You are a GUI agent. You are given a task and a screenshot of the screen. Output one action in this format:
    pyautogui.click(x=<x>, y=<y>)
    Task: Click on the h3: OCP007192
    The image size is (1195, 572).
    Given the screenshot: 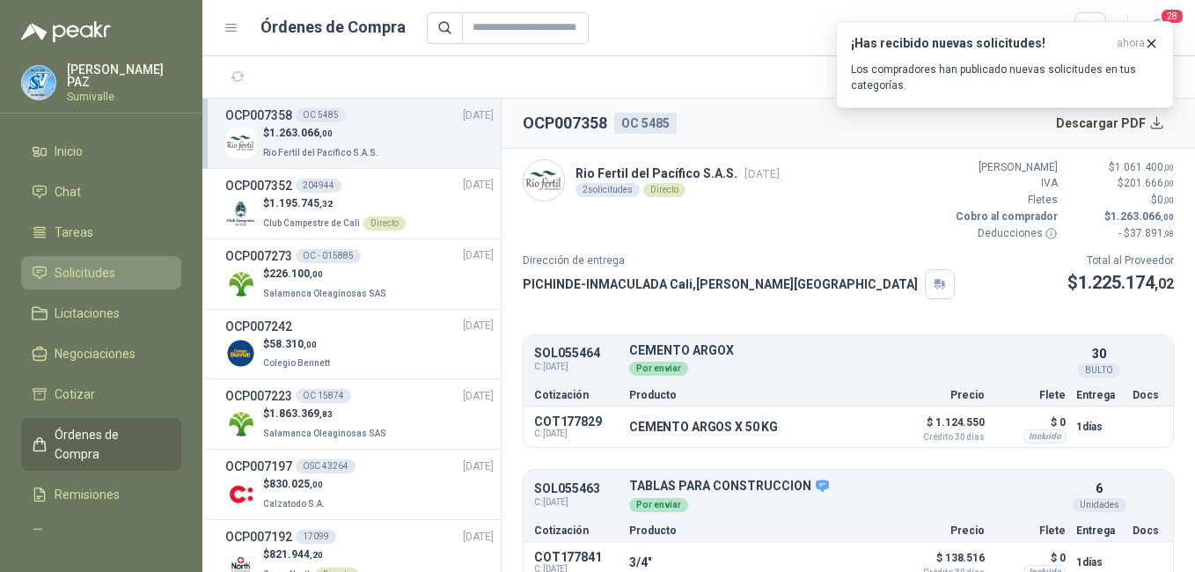 What is the action you would take?
    pyautogui.click(x=259, y=537)
    